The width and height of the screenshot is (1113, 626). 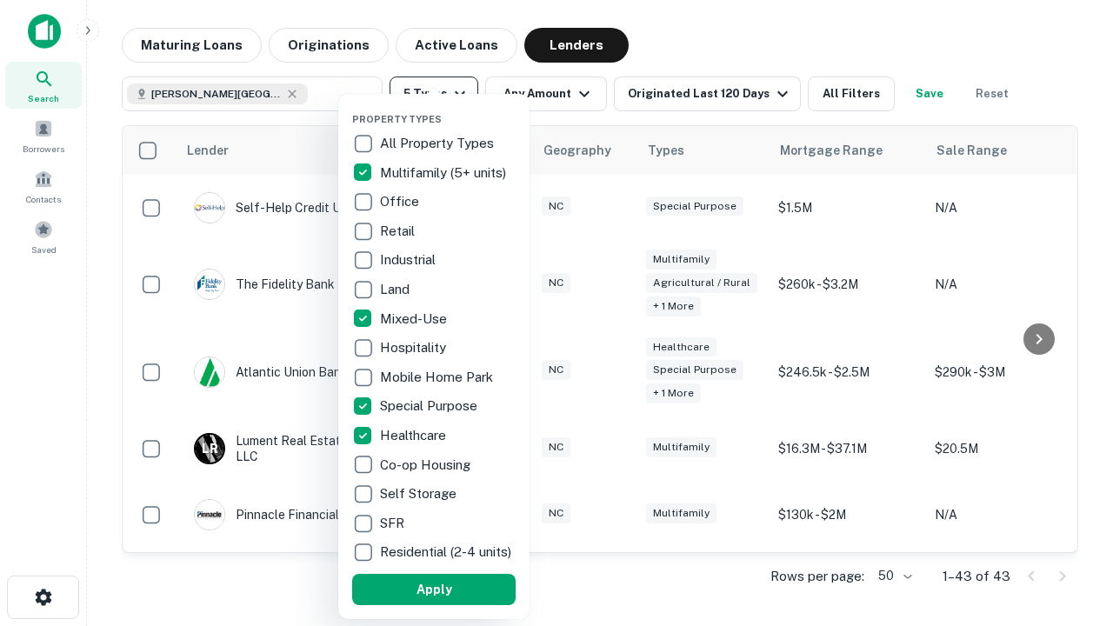 I want to click on p: Self Storage, so click(x=420, y=494).